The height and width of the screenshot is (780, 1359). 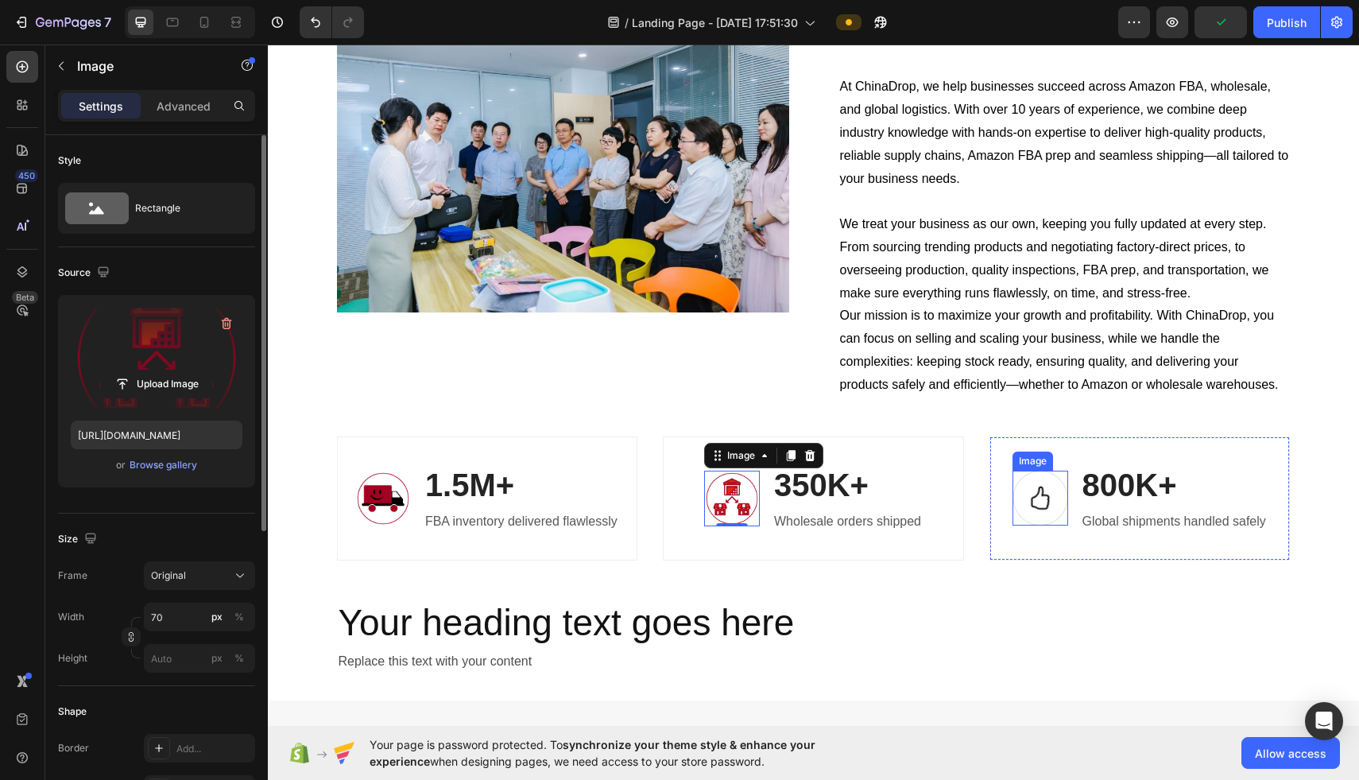 I want to click on button: 7, so click(x=62, y=22).